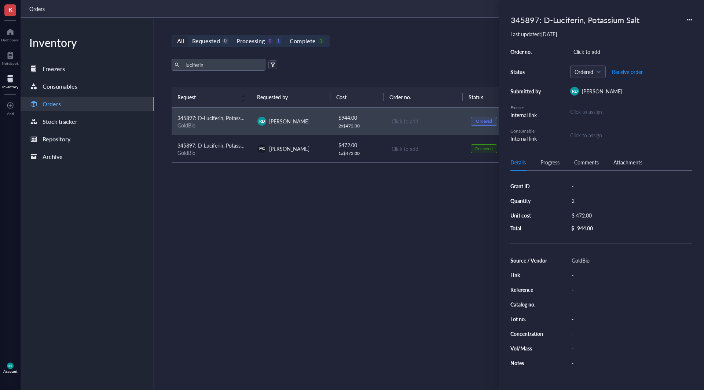 The height and width of the screenshot is (390, 704). What do you see at coordinates (627, 72) in the screenshot?
I see `span: Receive order` at bounding box center [627, 72].